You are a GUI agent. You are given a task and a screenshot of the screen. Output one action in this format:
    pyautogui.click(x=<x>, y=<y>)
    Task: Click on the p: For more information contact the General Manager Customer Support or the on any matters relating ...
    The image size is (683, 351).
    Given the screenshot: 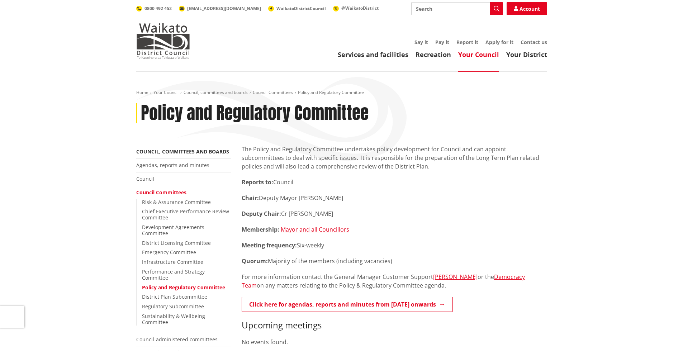 What is the action you would take?
    pyautogui.click(x=394, y=281)
    